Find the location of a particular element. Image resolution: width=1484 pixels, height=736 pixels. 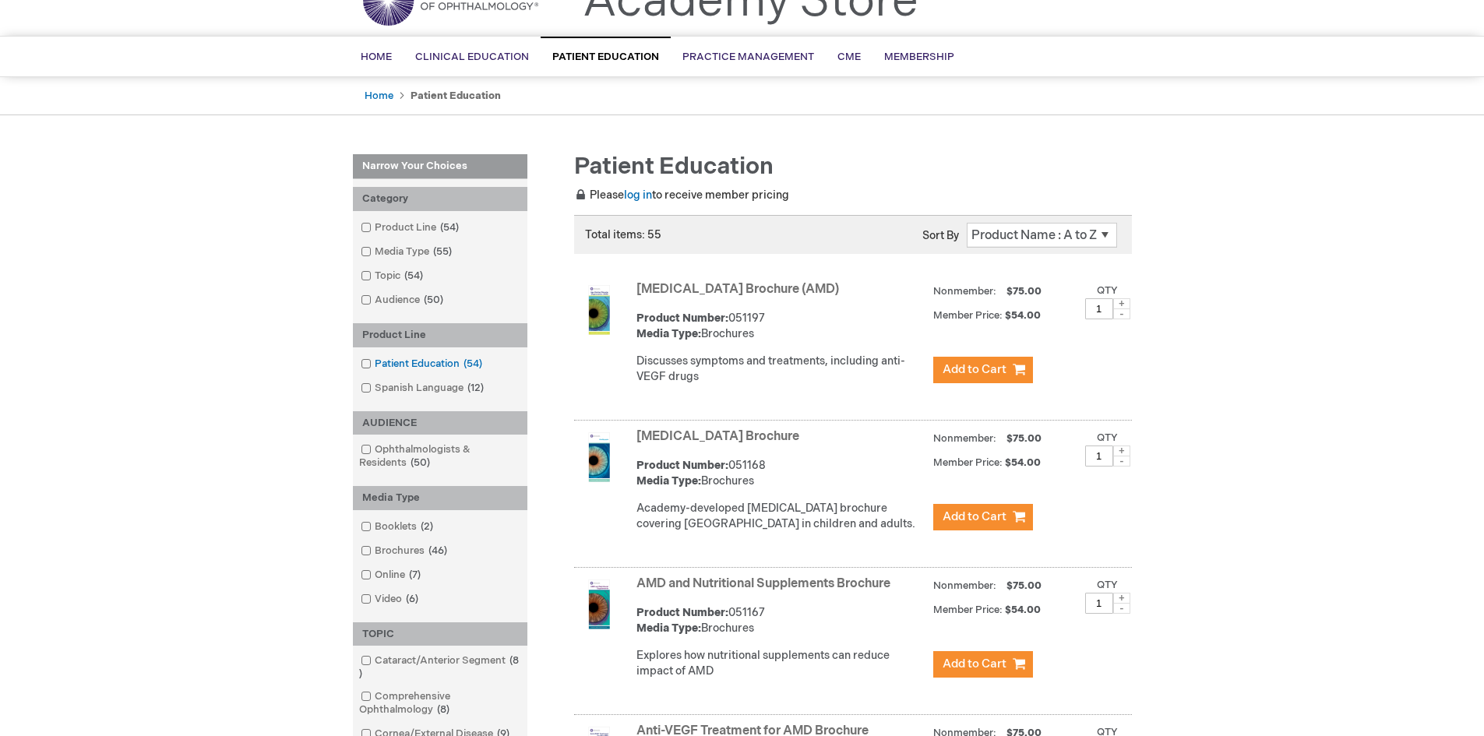

a: Brochures46 is located at coordinates (405, 551).